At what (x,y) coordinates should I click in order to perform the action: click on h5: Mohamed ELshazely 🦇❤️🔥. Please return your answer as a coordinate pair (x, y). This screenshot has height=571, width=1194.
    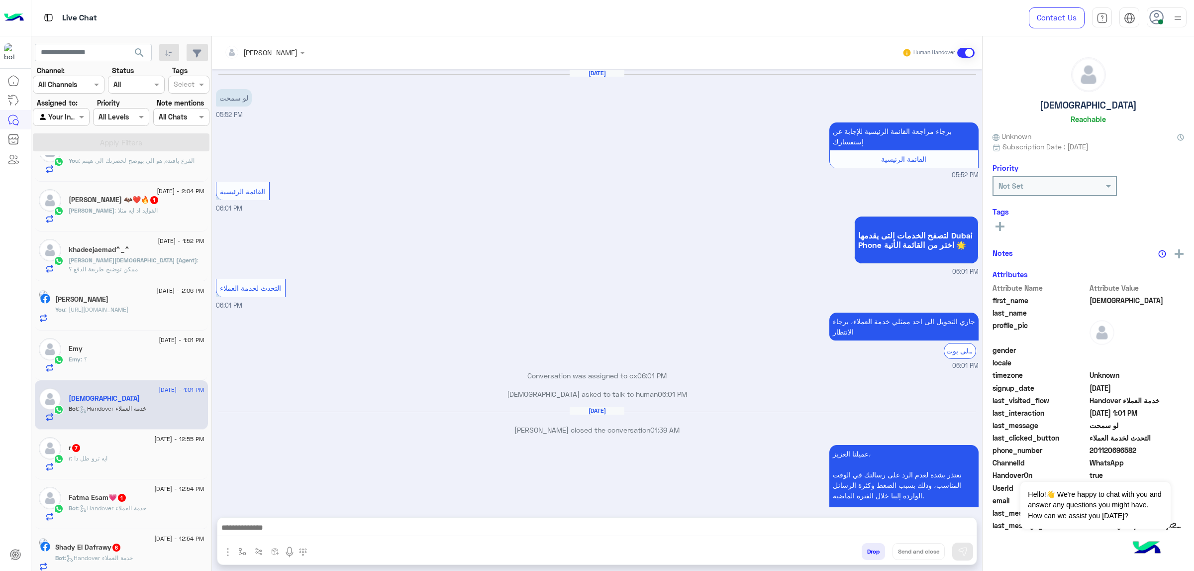
    Looking at the image, I should click on (114, 200).